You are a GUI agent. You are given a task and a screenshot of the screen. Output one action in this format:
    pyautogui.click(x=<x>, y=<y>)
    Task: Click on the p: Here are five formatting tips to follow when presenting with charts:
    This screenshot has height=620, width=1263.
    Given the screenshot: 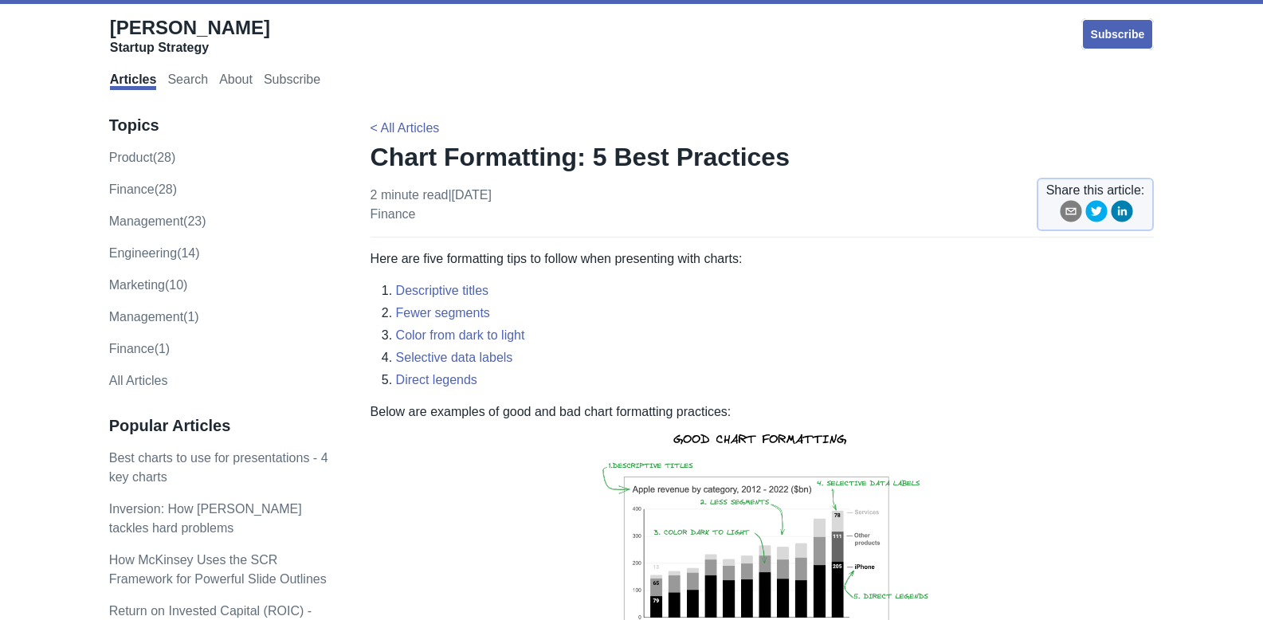 What is the action you would take?
    pyautogui.click(x=763, y=259)
    